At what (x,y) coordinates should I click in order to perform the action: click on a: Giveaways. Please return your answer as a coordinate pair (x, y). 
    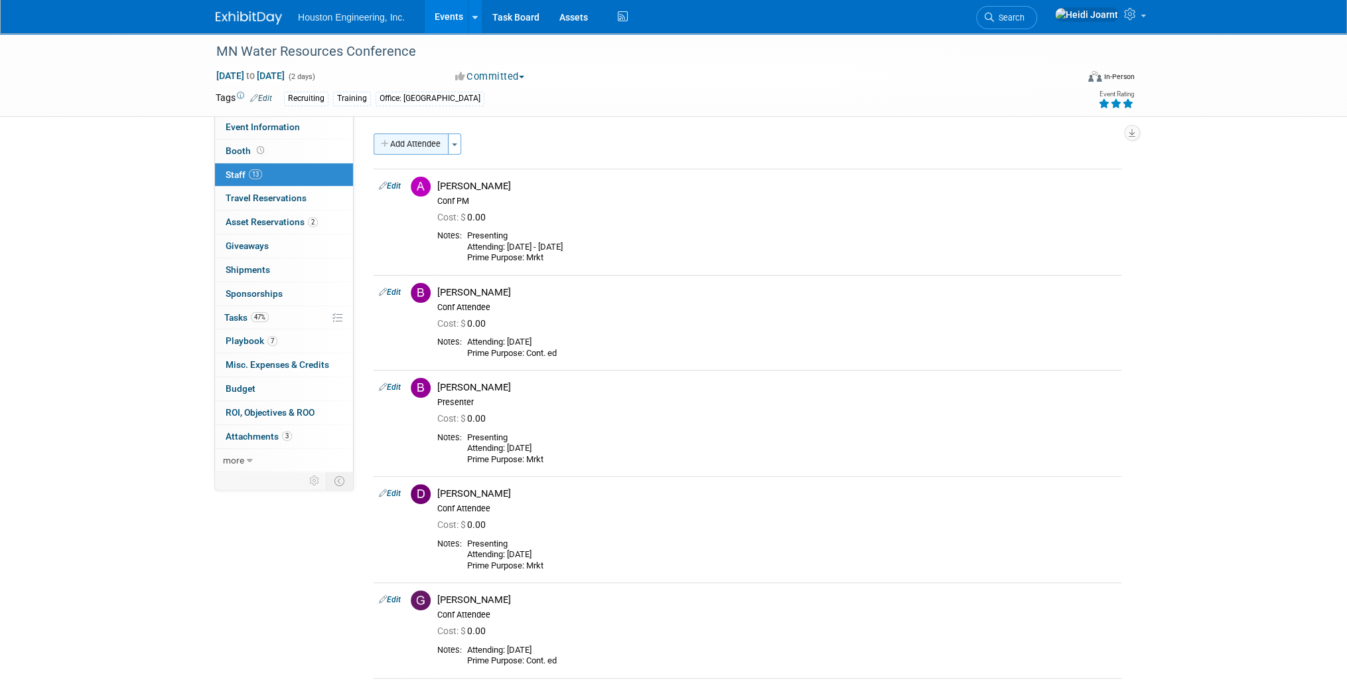
    Looking at the image, I should click on (284, 246).